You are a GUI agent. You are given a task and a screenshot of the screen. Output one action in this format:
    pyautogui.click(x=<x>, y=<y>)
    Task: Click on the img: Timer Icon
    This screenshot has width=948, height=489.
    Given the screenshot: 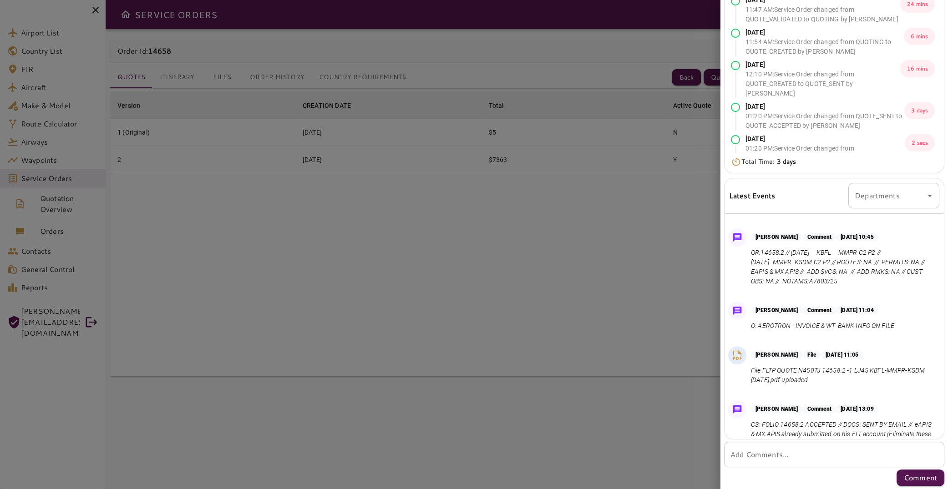 What is the action you would take?
    pyautogui.click(x=736, y=162)
    